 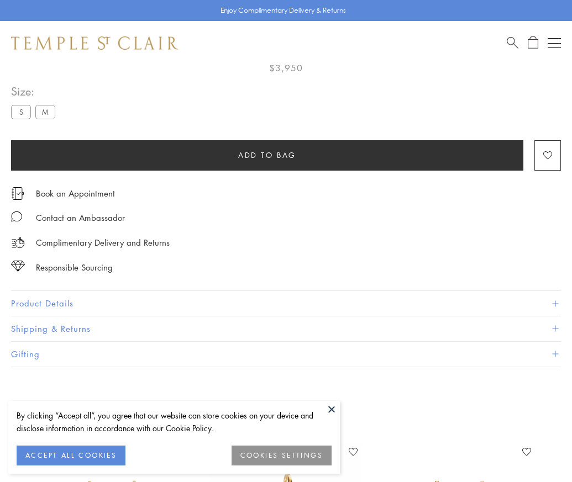 I want to click on span: $3,950, so click(x=286, y=68).